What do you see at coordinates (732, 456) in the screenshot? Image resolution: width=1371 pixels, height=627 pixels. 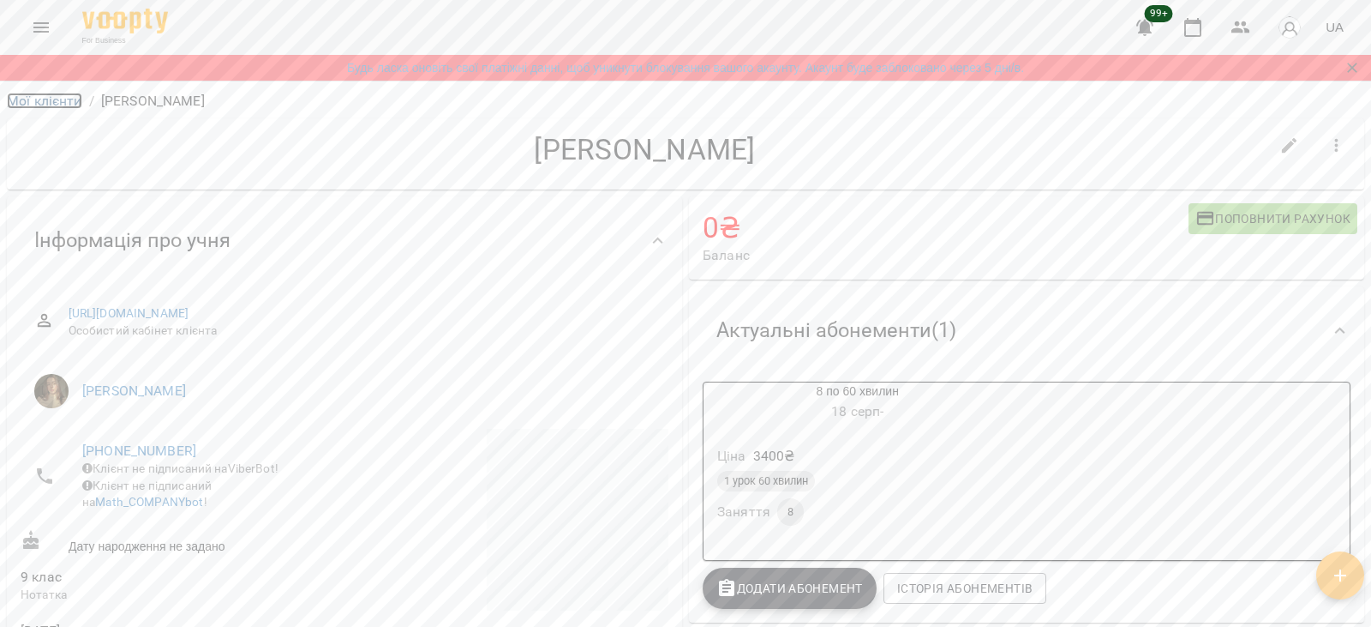 I see `h6: Ціна` at bounding box center [732, 456].